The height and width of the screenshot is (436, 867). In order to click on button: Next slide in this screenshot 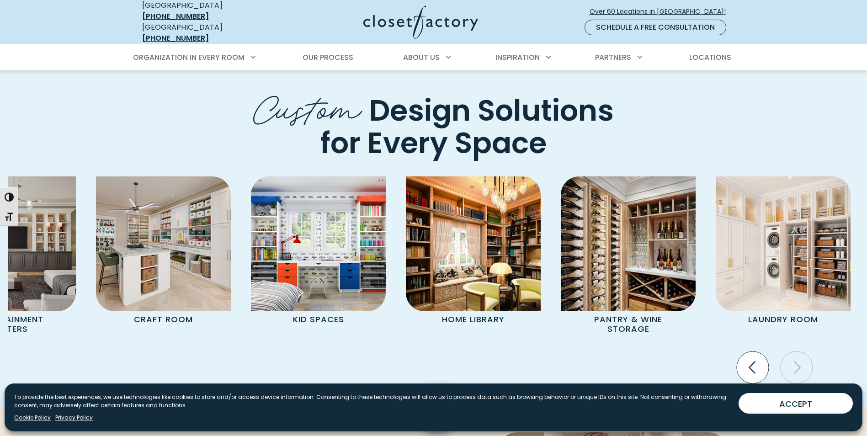, I will do `click(797, 367)`.